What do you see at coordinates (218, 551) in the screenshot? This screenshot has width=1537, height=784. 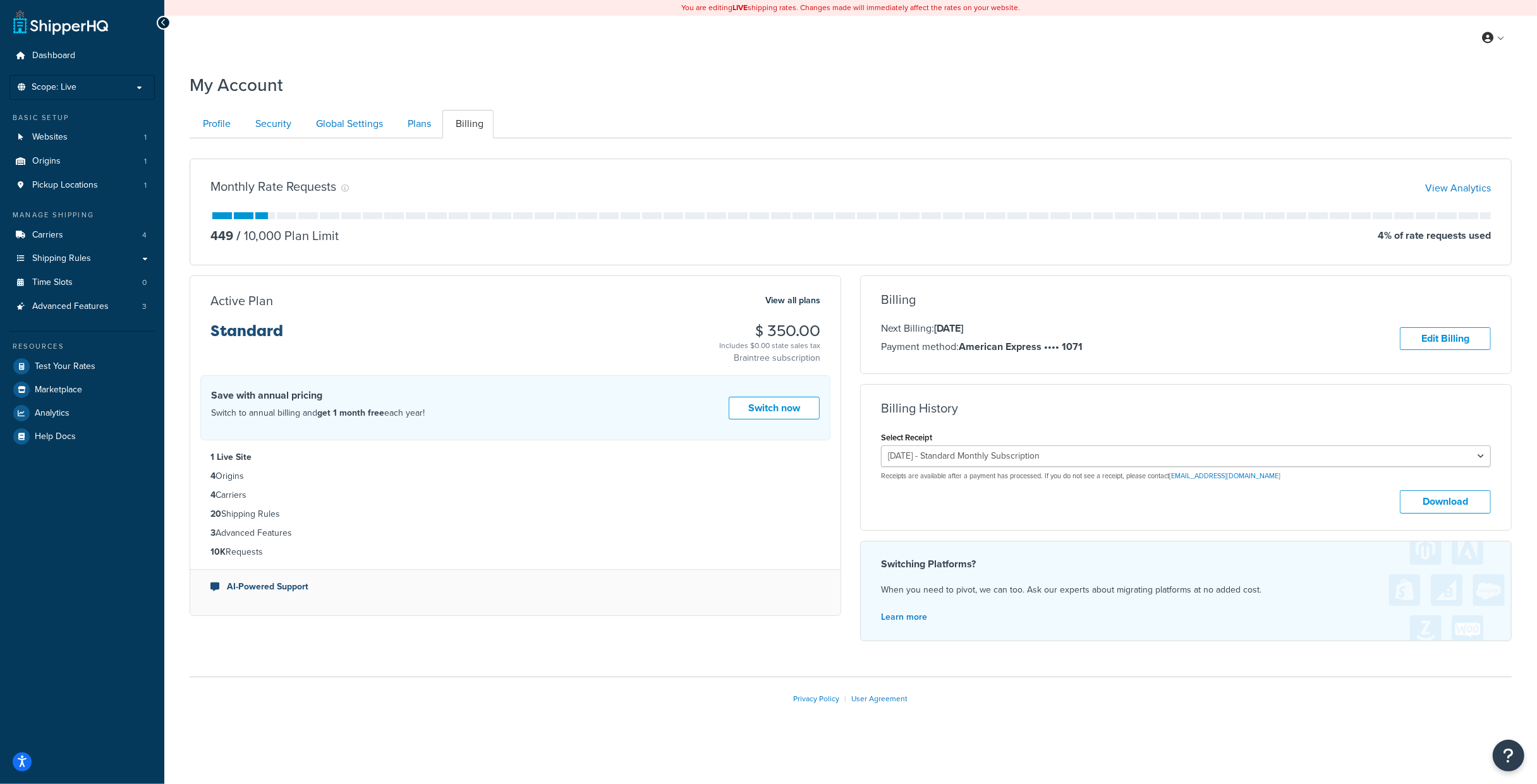 I see `strong: 10K` at bounding box center [218, 551].